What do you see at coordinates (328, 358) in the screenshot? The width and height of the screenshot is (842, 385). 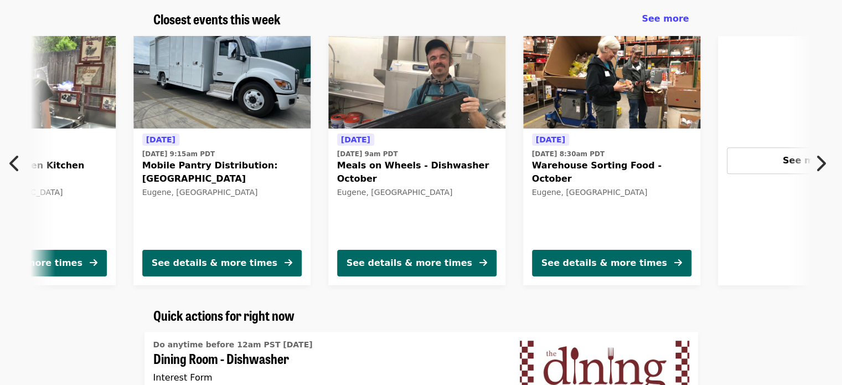 I see `span: Dining Room - Dishwasher` at bounding box center [328, 358].